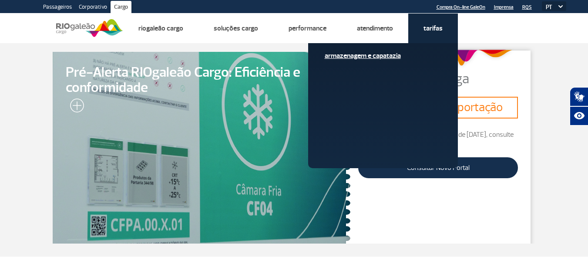  Describe the element at coordinates (93, 8) in the screenshot. I see `a: Corporativo` at that location.